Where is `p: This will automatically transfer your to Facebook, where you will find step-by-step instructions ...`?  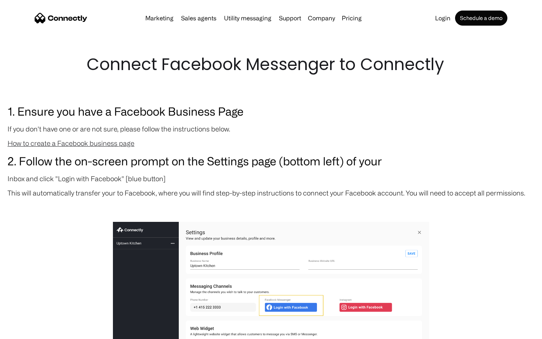
p: This will automatically transfer your to Facebook, where you will find step-by-step instructions ... is located at coordinates (271, 193).